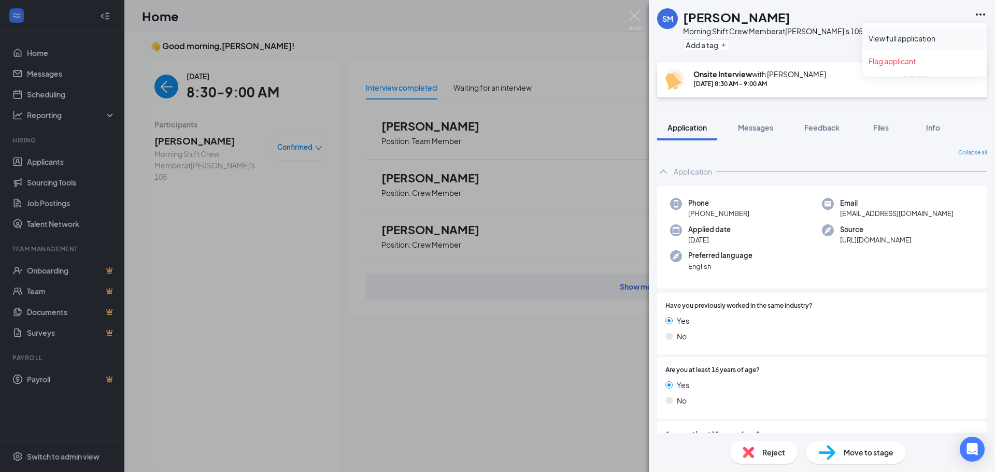  Describe the element at coordinates (822, 128) in the screenshot. I see `span: Feedback` at that location.